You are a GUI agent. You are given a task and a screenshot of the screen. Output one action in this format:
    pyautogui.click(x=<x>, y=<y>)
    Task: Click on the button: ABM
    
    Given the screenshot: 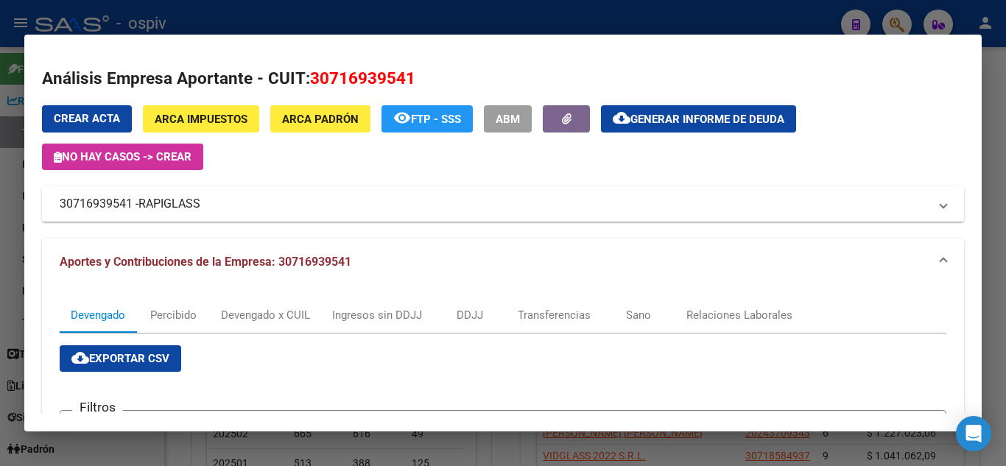 What is the action you would take?
    pyautogui.click(x=507, y=119)
    